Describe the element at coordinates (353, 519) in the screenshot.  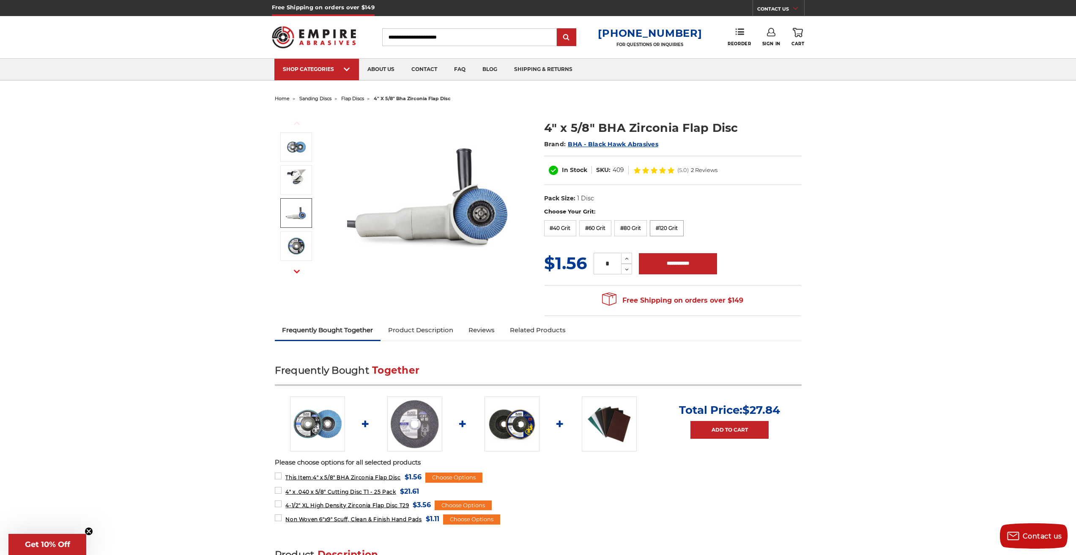
I see `span: Non Woven 6"x9" Scuff, Clean & Finish Hand Pads` at that location.